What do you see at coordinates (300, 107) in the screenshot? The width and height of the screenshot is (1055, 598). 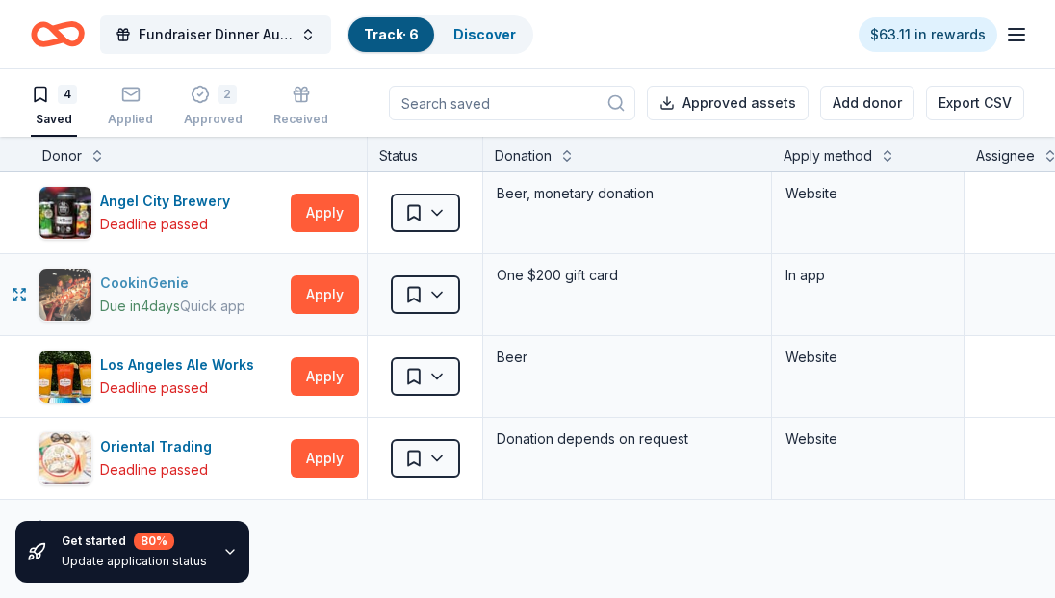 I see `button: Received` at bounding box center [300, 107].